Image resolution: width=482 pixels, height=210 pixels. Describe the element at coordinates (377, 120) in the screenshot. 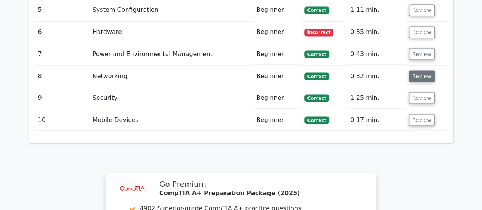

I see `td: 0:17 min.` at that location.